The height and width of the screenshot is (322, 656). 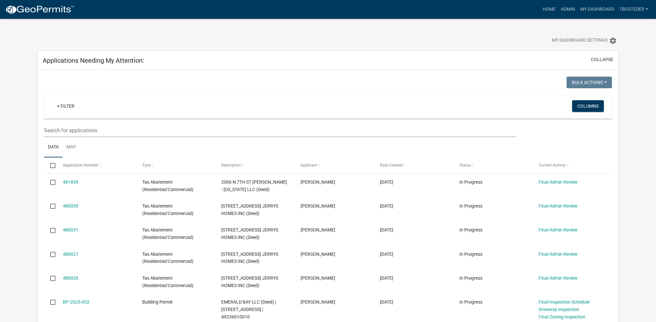 I want to click on a: Driveway Inspection, so click(x=558, y=310).